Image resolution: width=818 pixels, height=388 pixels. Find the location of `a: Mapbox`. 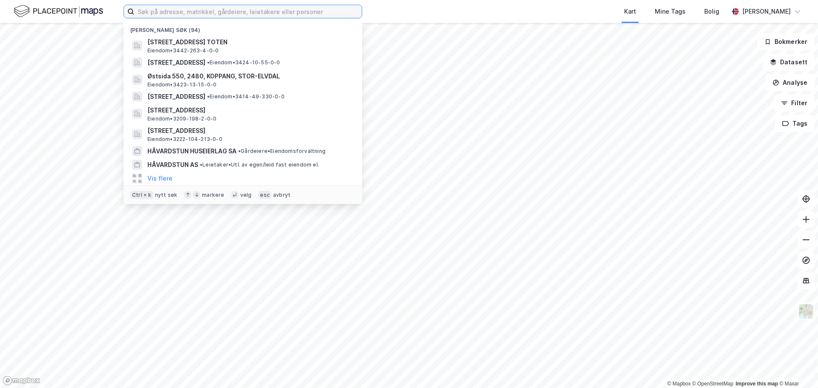

a: Mapbox is located at coordinates (678, 384).